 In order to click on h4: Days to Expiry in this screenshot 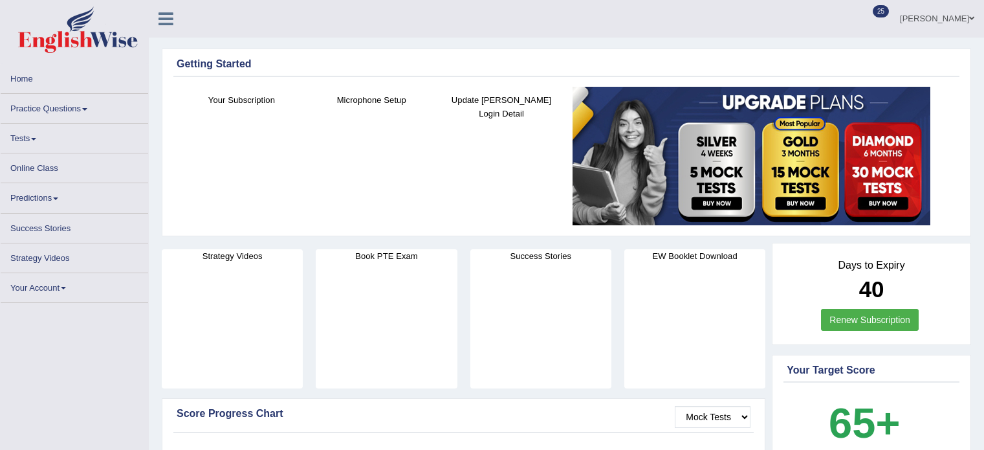, I will do `click(871, 265)`.